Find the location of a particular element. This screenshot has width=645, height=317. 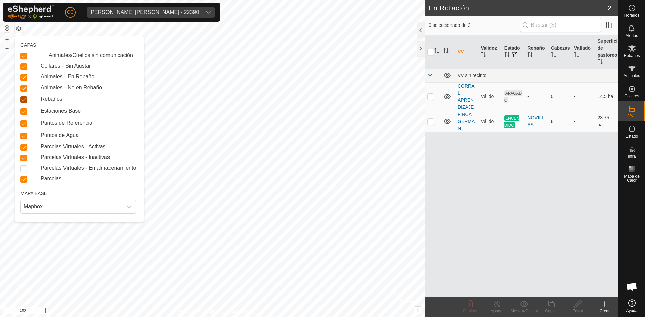

span: i is located at coordinates (418, 310).